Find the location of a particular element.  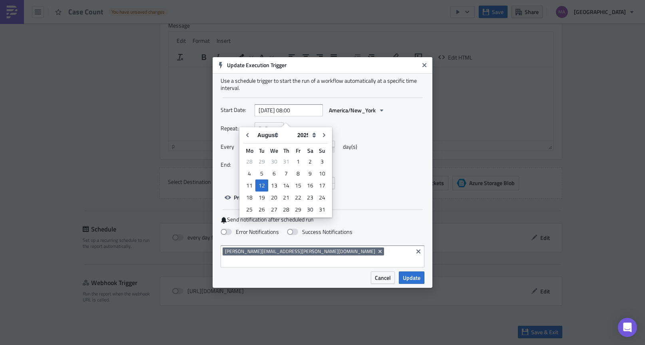

div: Sat Aug 30 2025 is located at coordinates (310, 210).